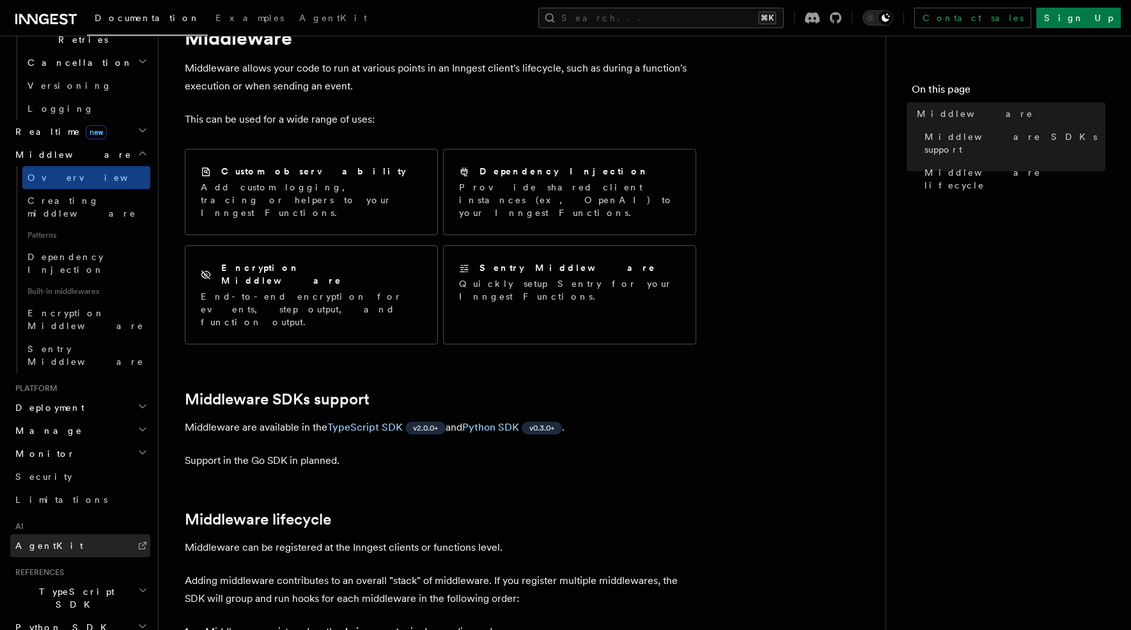 The height and width of the screenshot is (630, 1131). What do you see at coordinates (86, 320) in the screenshot?
I see `a: Encryption Middleware` at bounding box center [86, 320].